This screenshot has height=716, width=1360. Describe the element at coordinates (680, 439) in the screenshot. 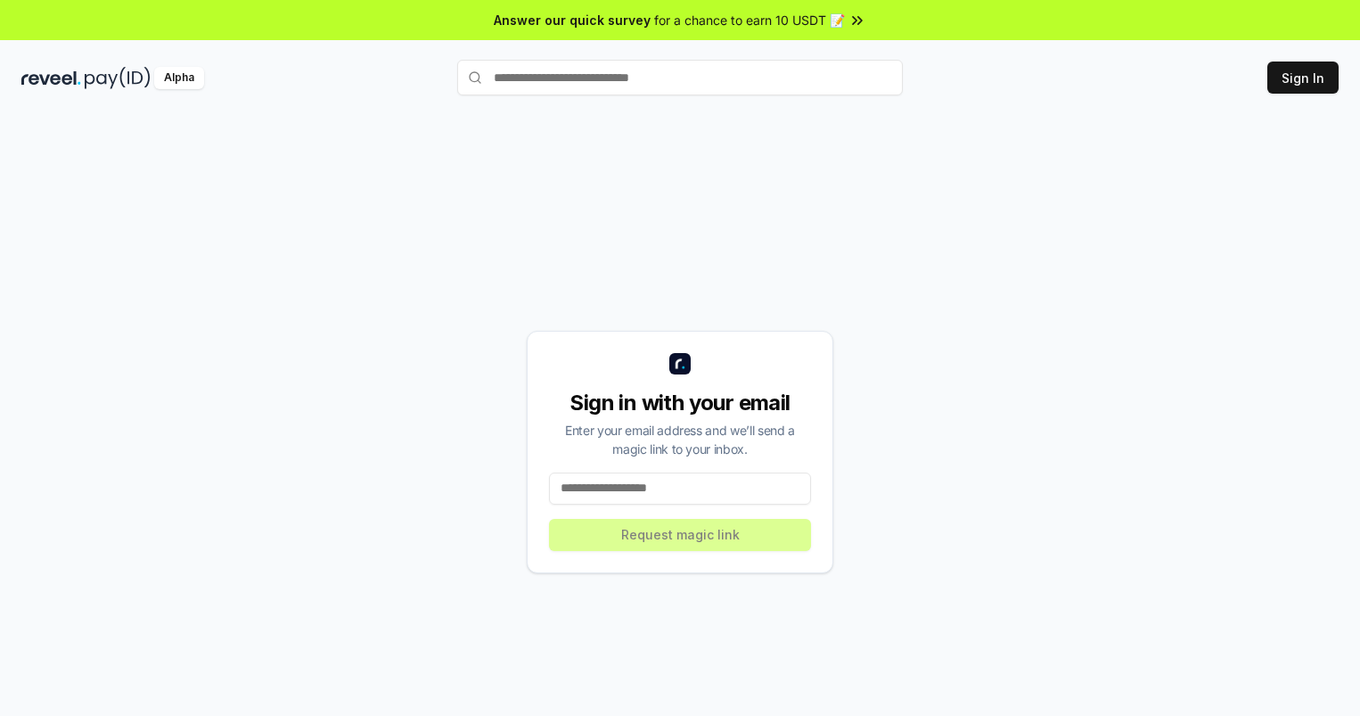

I see `div: Enter your email address and we’ll send a magic link to your inbox.` at that location.